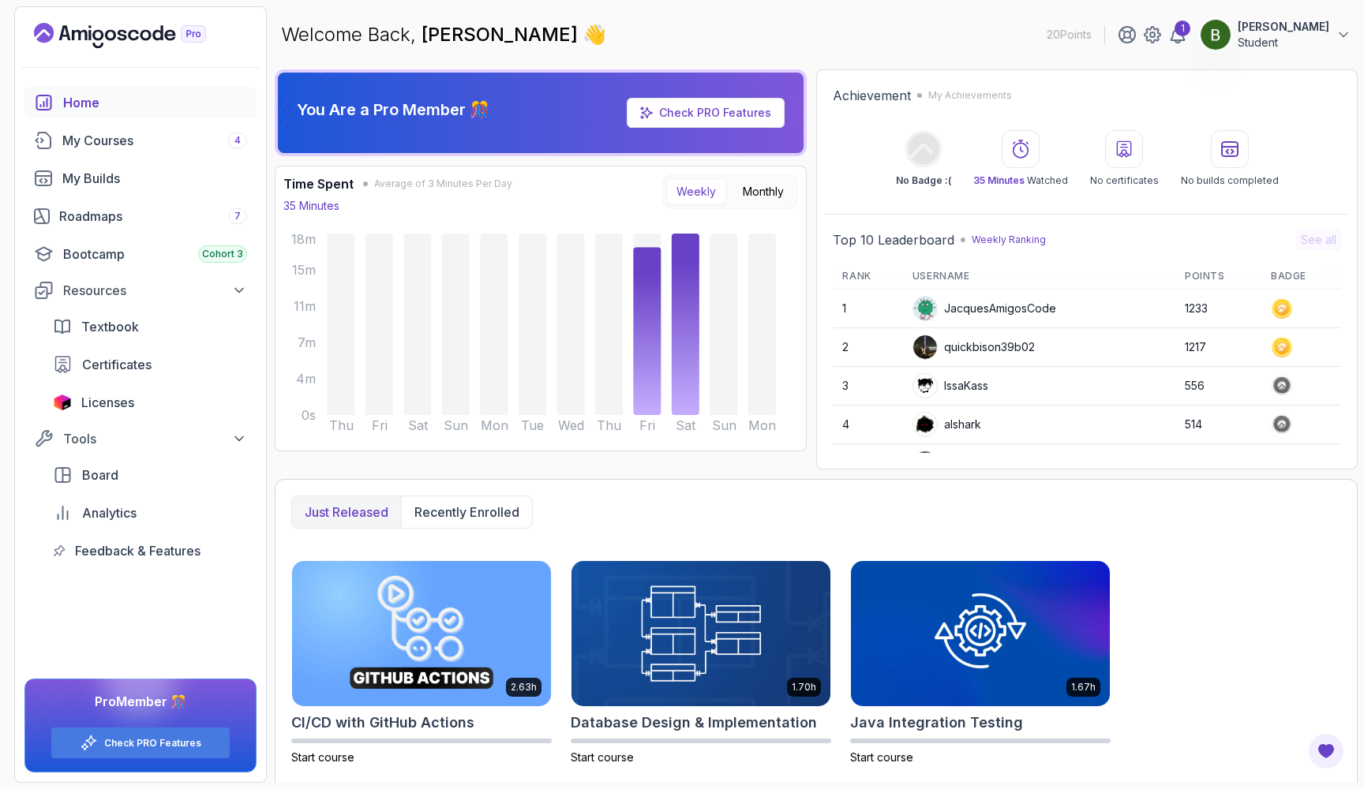 Image resolution: width=1364 pixels, height=789 pixels. What do you see at coordinates (1178, 35) in the screenshot?
I see `a: 1` at bounding box center [1178, 35].